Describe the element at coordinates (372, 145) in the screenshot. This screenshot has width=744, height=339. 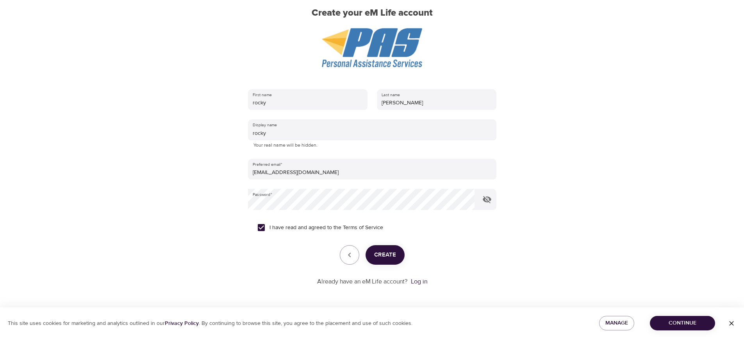
I see `p: Your real name will be hidden.` at that location.